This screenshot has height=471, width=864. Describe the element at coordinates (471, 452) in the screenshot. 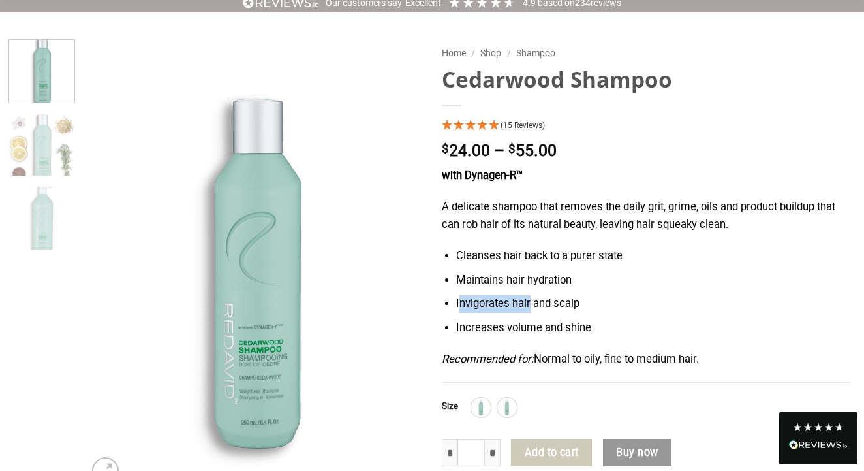

I see `input: Product quantity` at that location.